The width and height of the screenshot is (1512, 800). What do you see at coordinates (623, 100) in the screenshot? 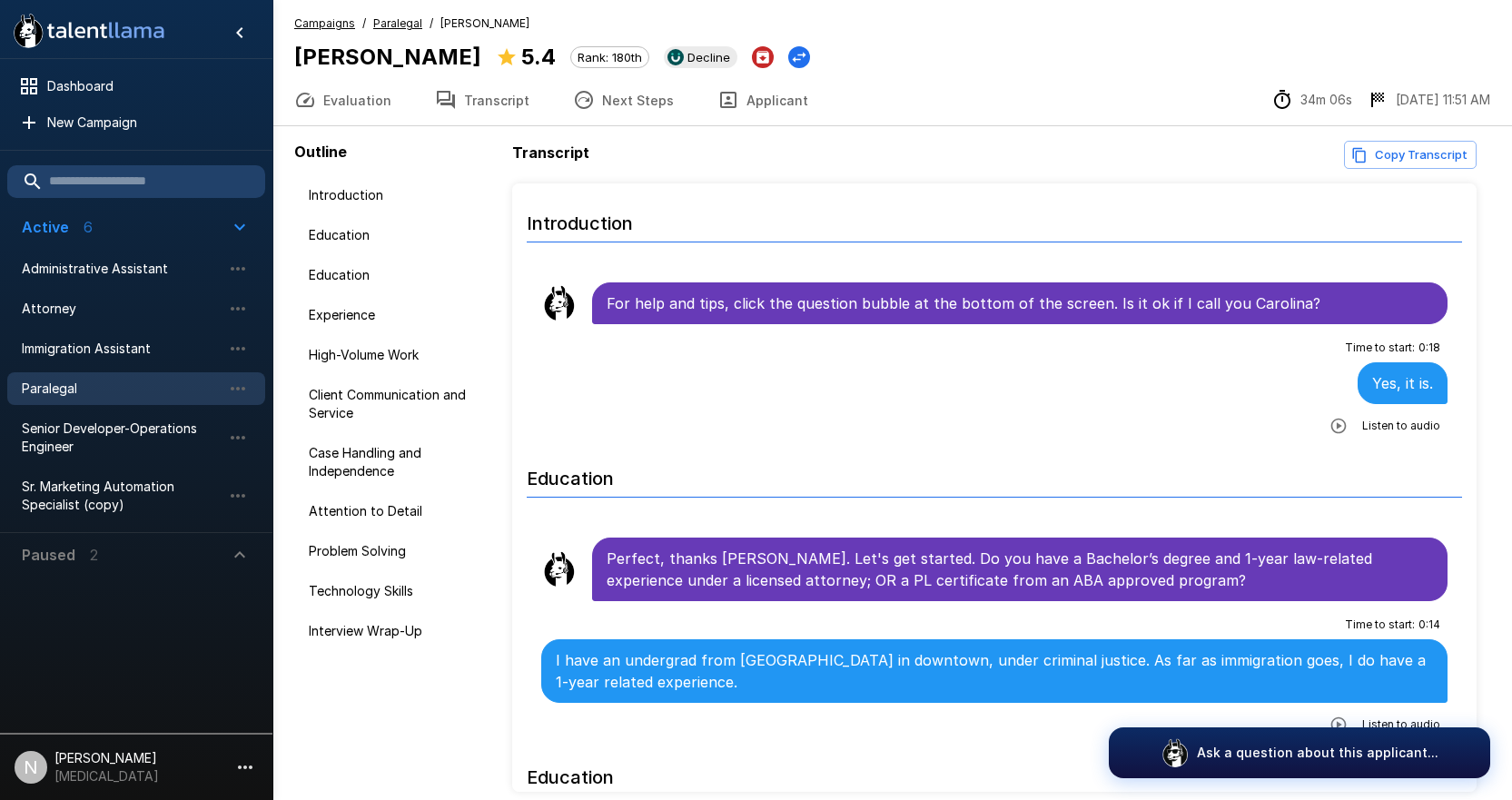
I see `button: Next Steps` at bounding box center [623, 100].